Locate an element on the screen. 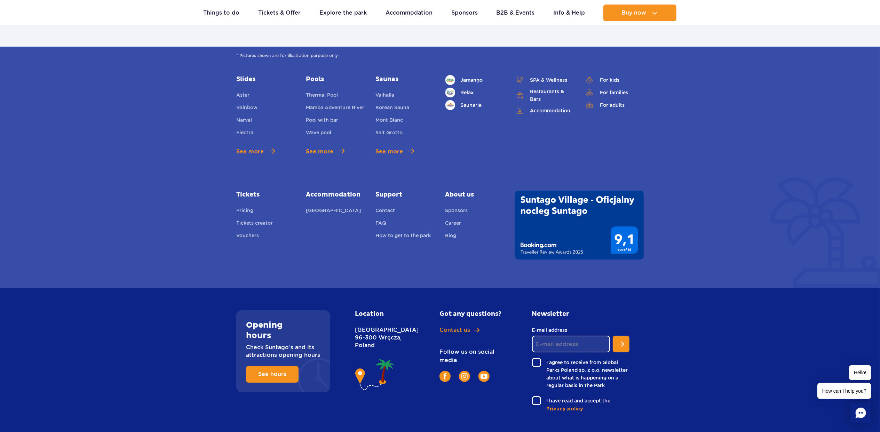 Image resolution: width=880 pixels, height=432 pixels. a: How to get to the park is located at coordinates (403, 237).